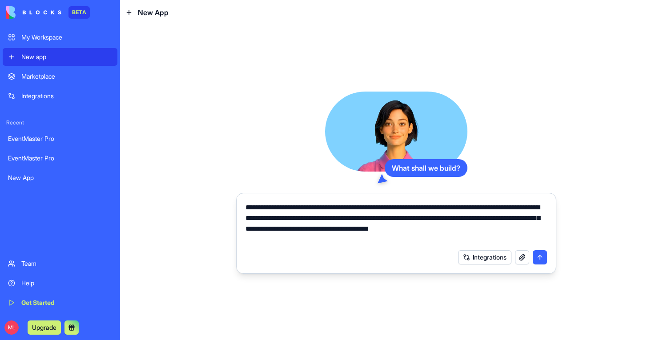  Describe the element at coordinates (60, 57) in the screenshot. I see `a: New app` at that location.